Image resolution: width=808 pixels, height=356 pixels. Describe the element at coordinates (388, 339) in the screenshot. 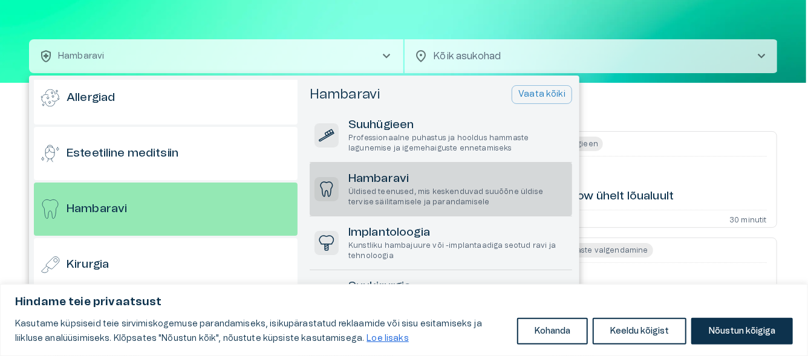

I see `a: Loe lisaks` at that location.